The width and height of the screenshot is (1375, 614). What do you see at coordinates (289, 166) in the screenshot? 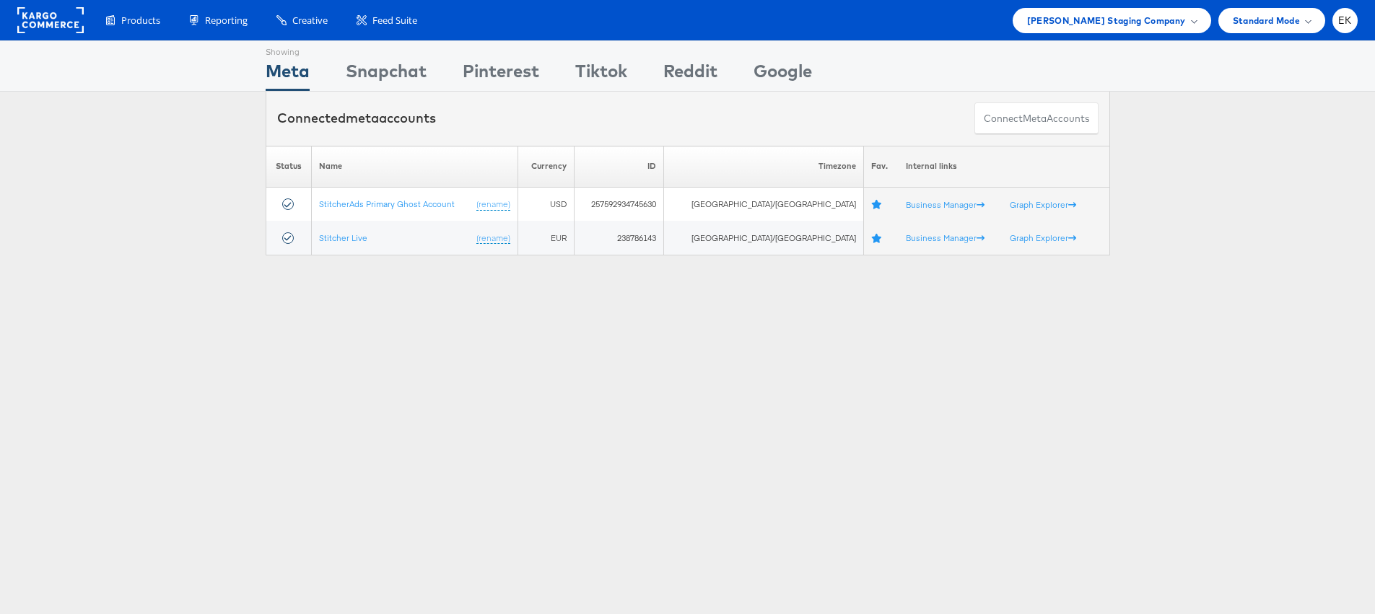
I see `th: Status` at bounding box center [289, 166].